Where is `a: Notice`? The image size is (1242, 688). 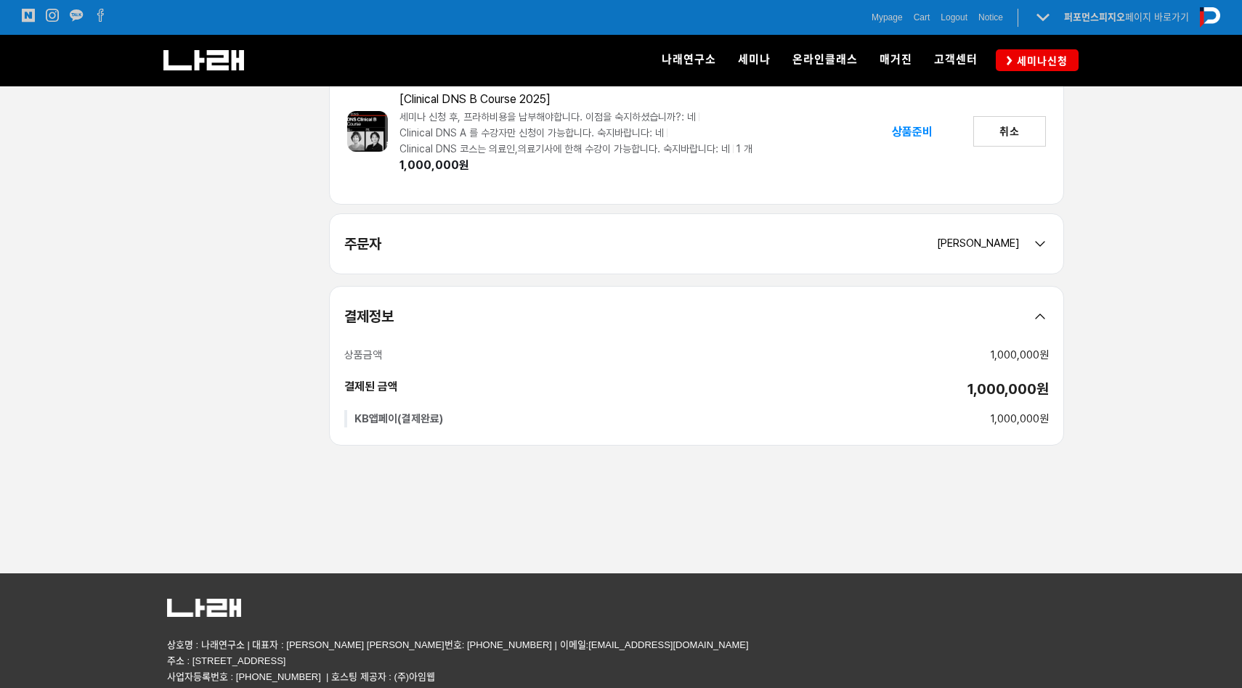
a: Notice is located at coordinates (991, 17).